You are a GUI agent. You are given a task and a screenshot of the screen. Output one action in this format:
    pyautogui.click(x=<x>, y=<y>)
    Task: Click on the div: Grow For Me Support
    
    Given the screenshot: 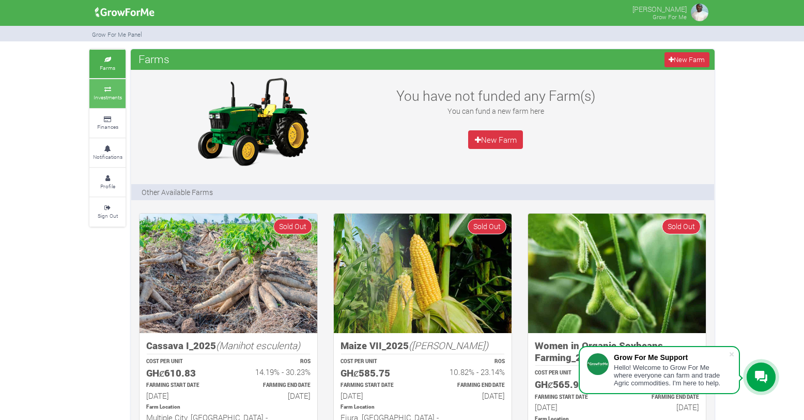 What is the action you would take?
    pyautogui.click(x=671, y=357)
    